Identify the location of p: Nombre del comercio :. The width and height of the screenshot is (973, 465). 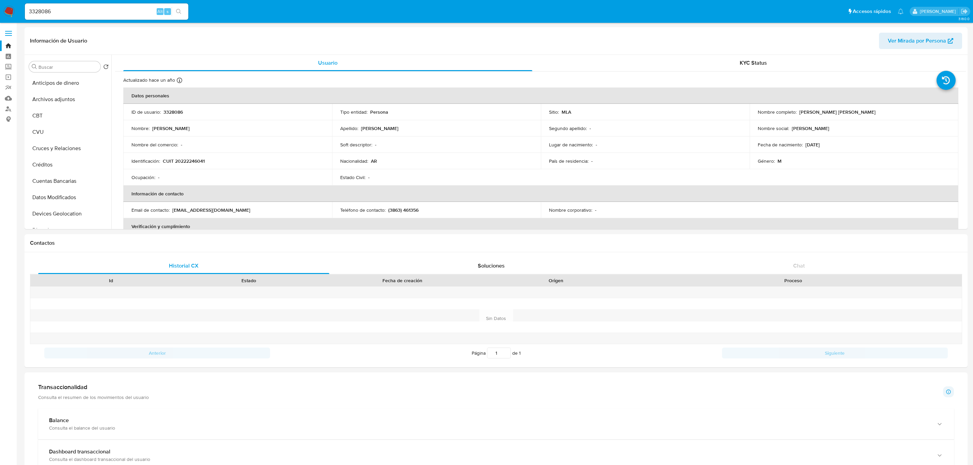
(155, 145).